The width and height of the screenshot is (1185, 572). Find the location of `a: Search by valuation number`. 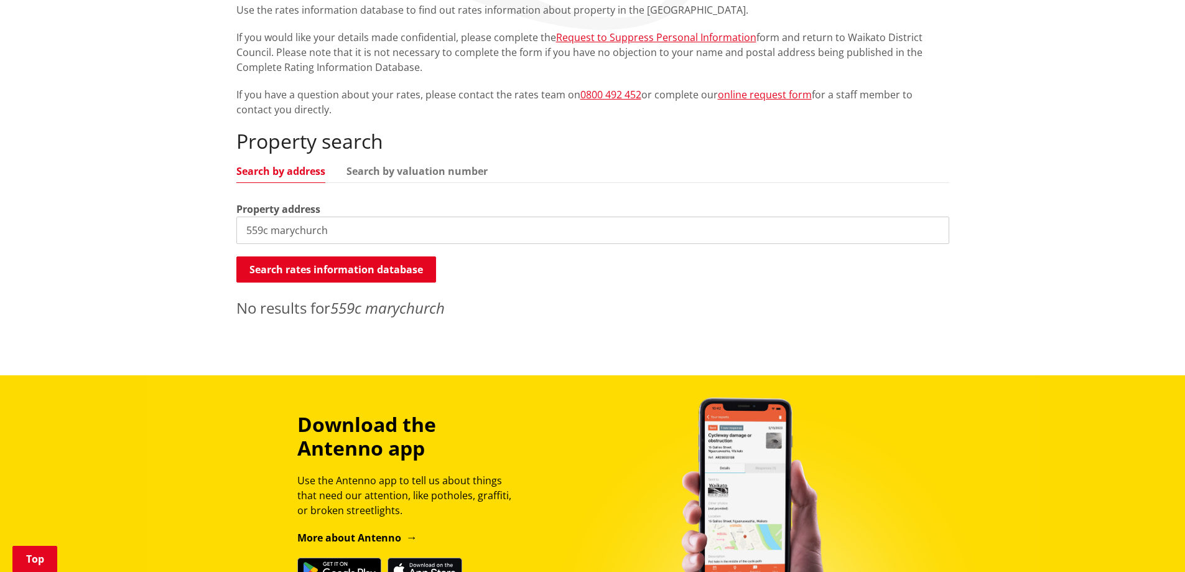

a: Search by valuation number is located at coordinates (417, 171).